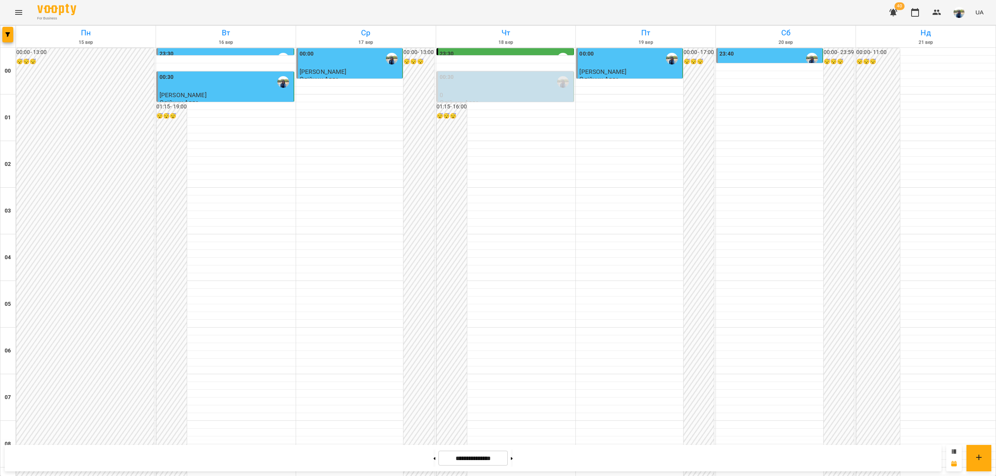 This screenshot has width=996, height=476. I want to click on h6: 01:15 - 16:00, so click(452, 107).